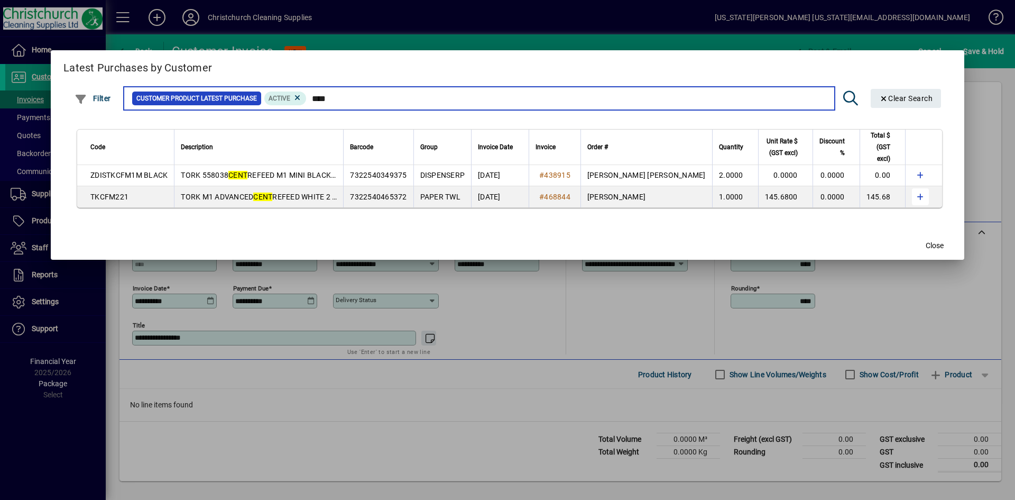  I want to click on td: 145.6800, so click(785, 197).